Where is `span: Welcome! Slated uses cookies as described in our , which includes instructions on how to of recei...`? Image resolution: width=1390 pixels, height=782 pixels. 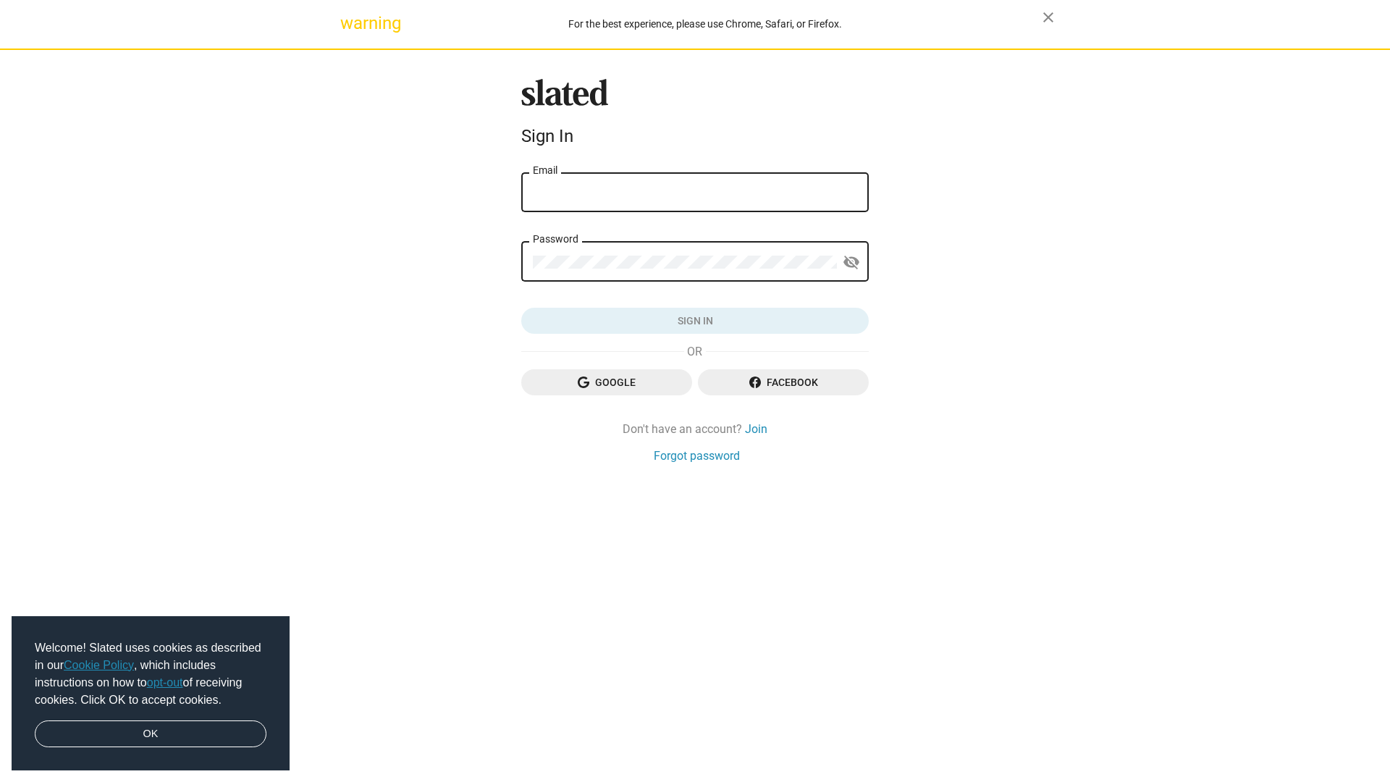
span: Welcome! Slated uses cookies as described in our , which includes instructions on how to of recei... is located at coordinates (151, 674).